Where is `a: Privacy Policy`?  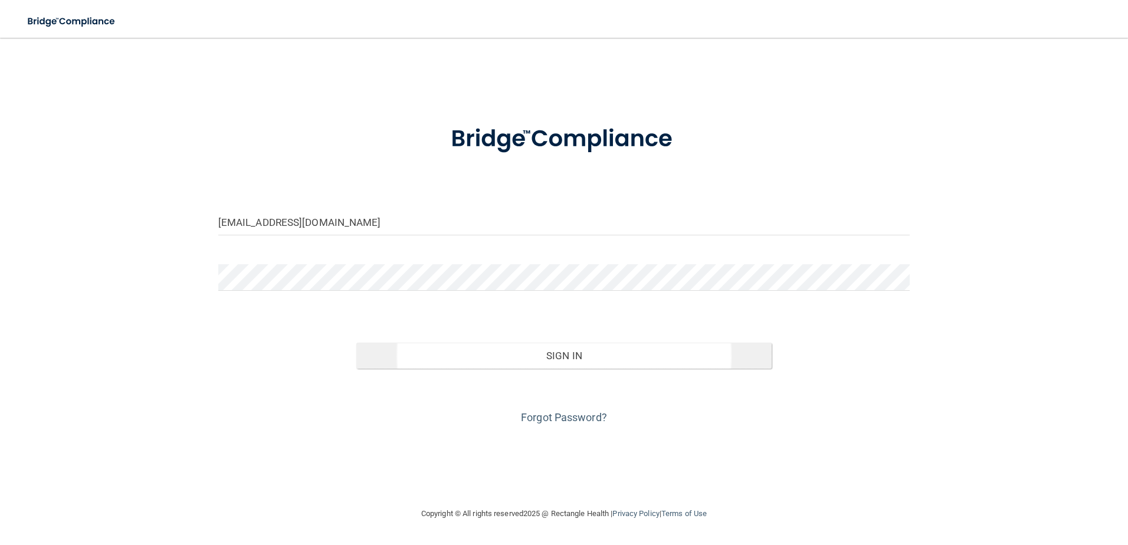
a: Privacy Policy is located at coordinates (635, 513).